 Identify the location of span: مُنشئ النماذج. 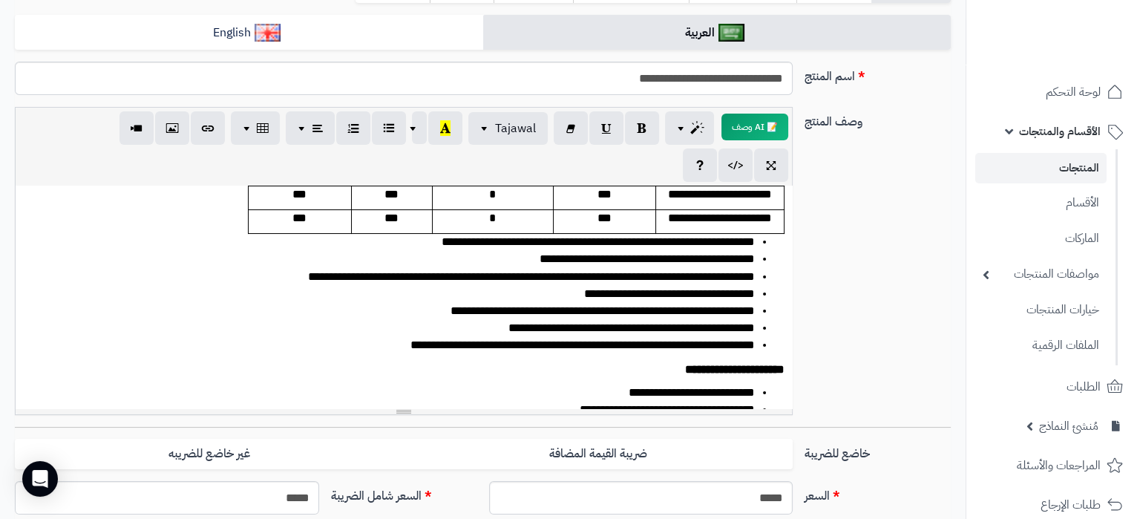
(1068, 426).